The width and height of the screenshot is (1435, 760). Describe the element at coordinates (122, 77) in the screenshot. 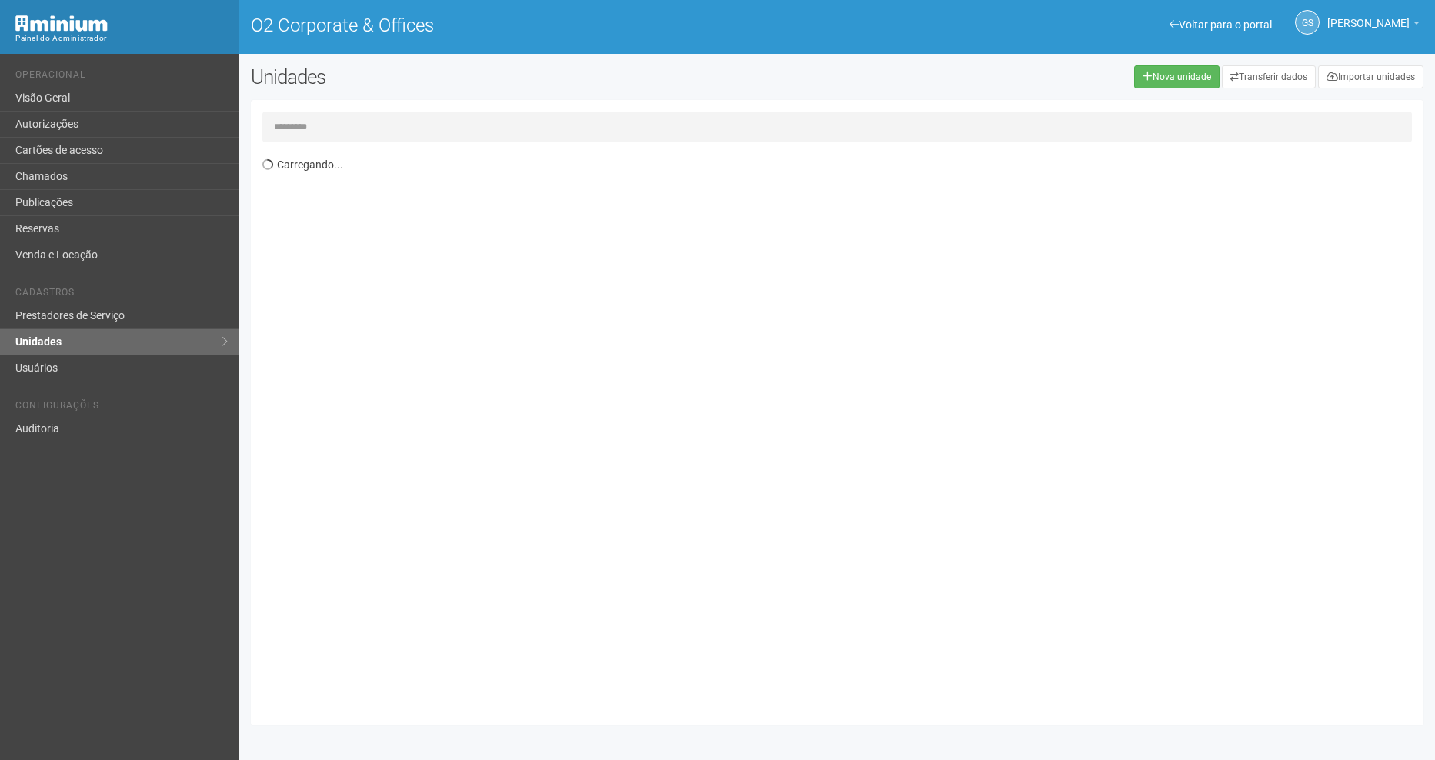

I see `li: Operacional` at that location.